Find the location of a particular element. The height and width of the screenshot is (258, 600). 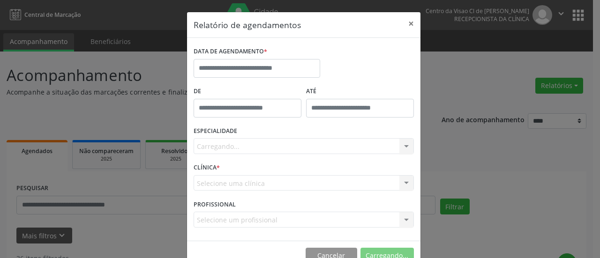

h5: Relatório de agendamentos is located at coordinates (247, 25).